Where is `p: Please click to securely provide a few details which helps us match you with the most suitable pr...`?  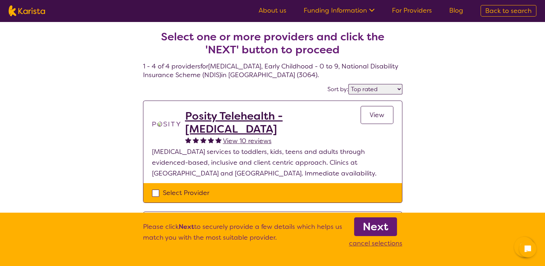 p: Please click to securely provide a few details which helps us match you with the most suitable pr... is located at coordinates (242, 235).